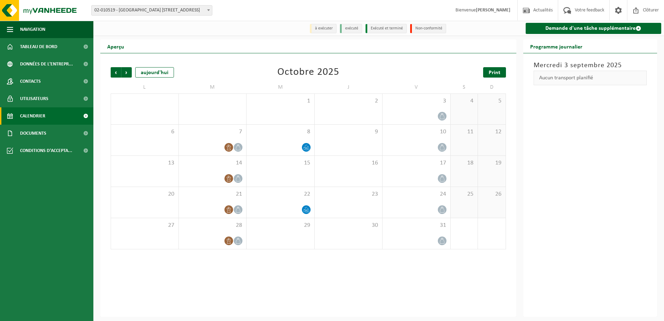  Describe the element at coordinates (155, 72) in the screenshot. I see `div: aujourd'hui` at that location.